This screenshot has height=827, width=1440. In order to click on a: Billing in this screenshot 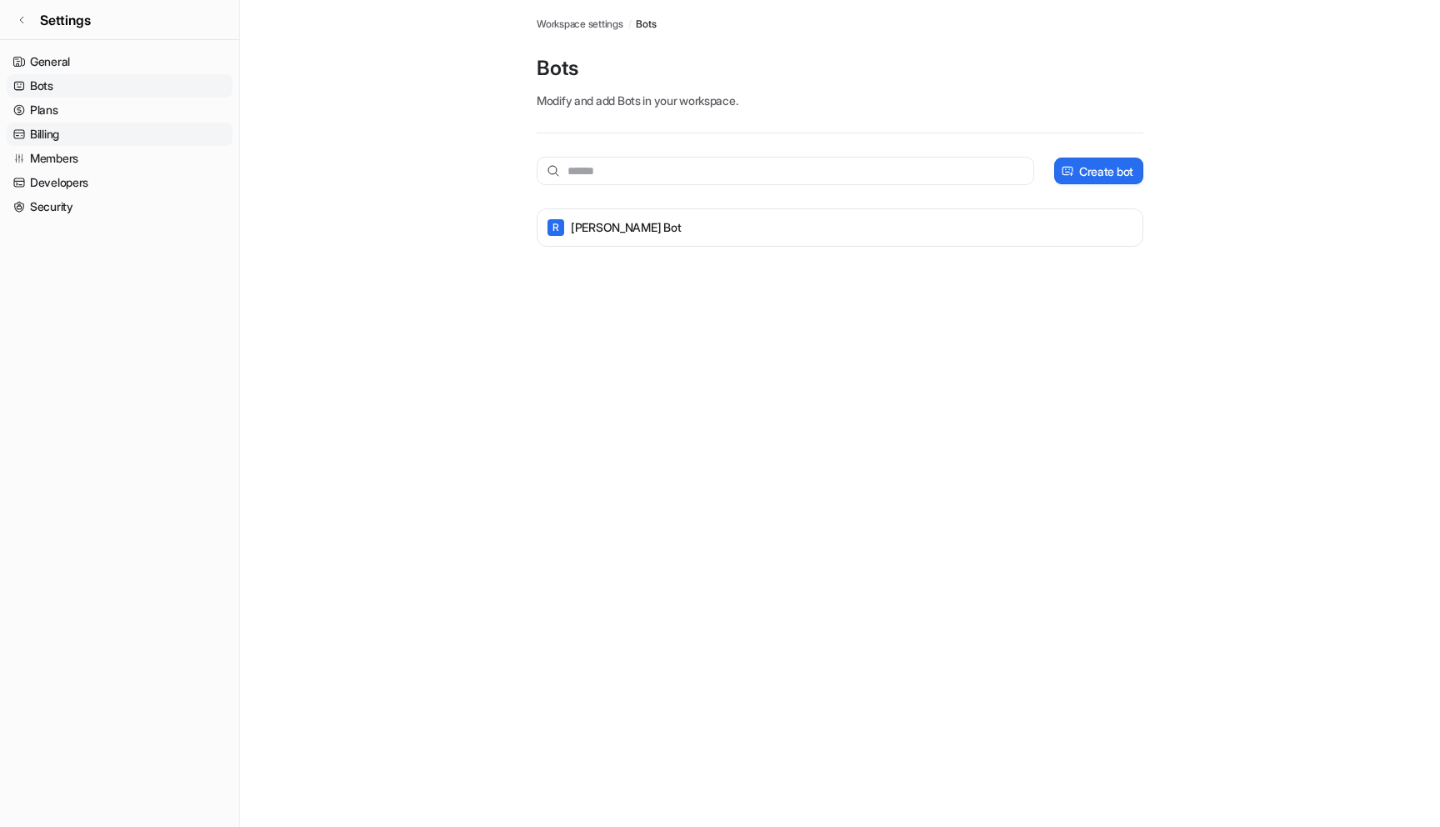, I will do `click(119, 134)`.